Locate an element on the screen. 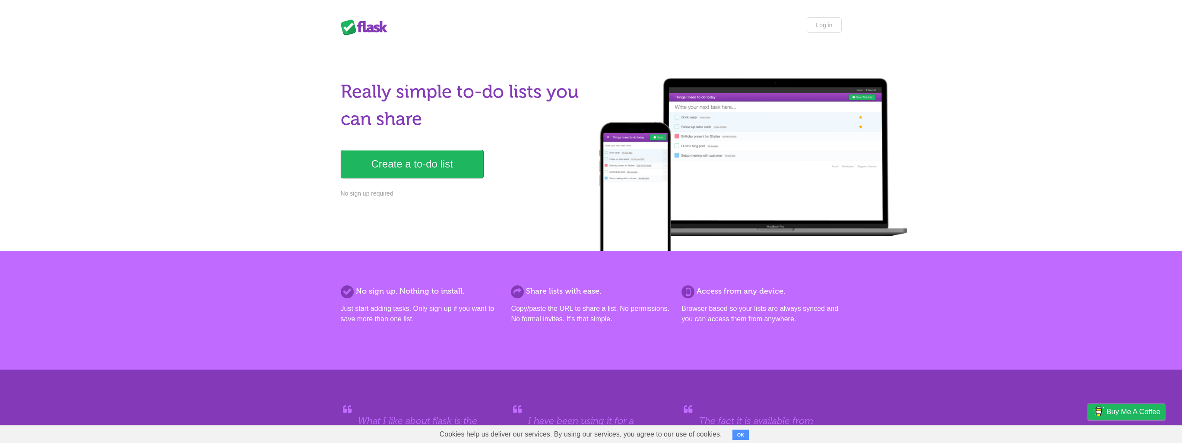  p: Copy/paste the URL to share a list. No permissions. No formal invites. It's that simple. is located at coordinates (591, 314).